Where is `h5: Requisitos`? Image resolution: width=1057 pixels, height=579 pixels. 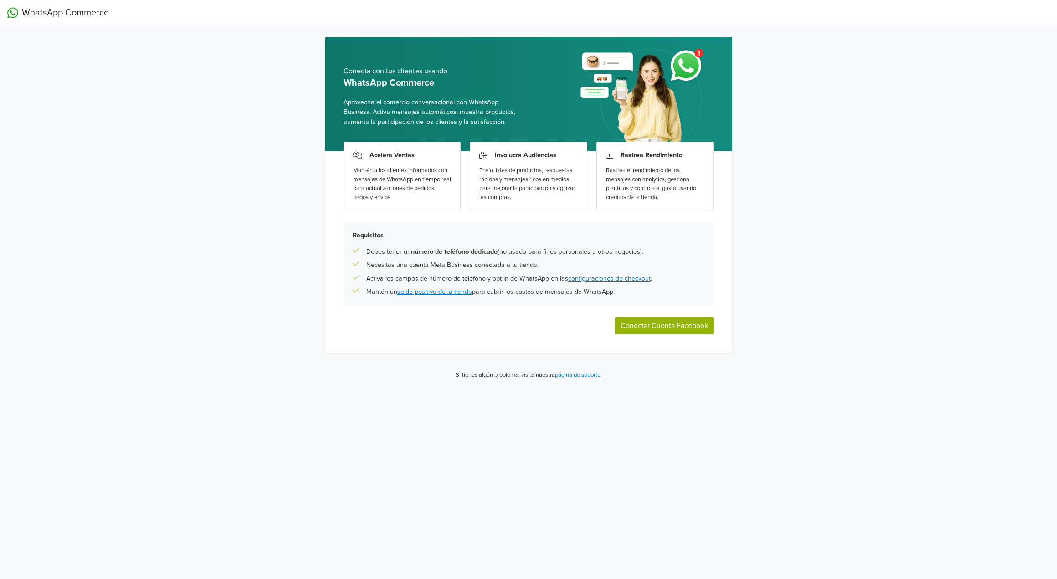
h5: Requisitos is located at coordinates (529, 235).